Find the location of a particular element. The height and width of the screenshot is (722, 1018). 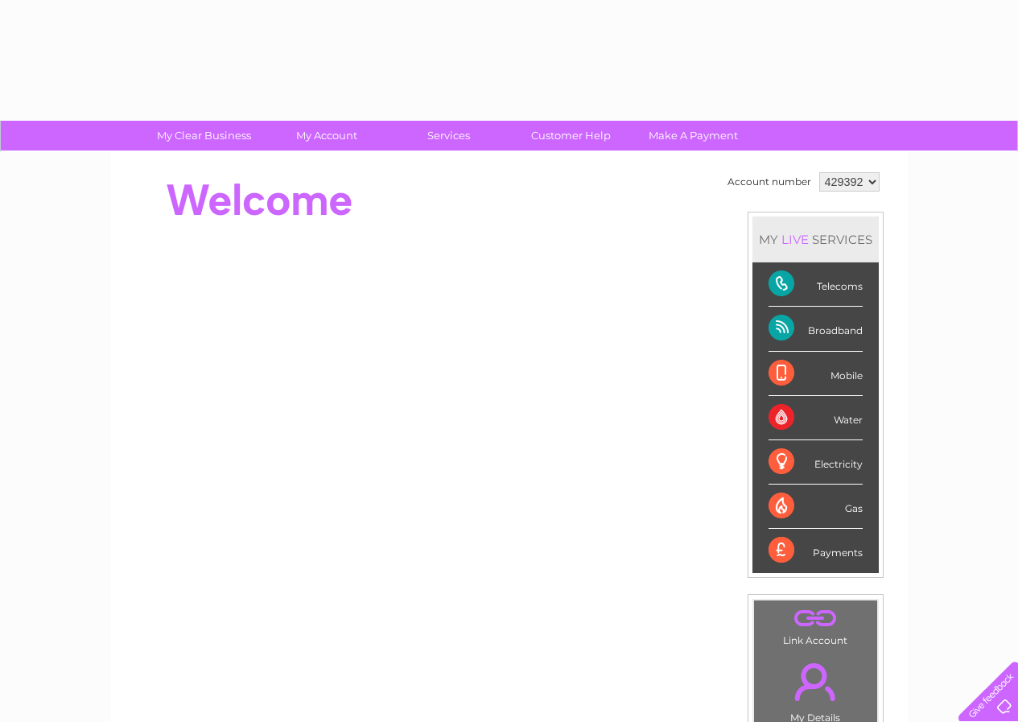

div: Electricity is located at coordinates (815, 462).